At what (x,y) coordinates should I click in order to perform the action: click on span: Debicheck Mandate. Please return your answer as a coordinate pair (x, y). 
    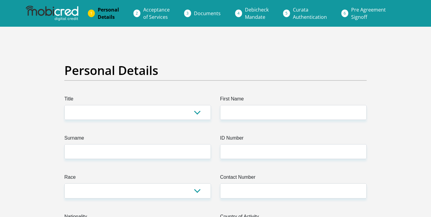
    Looking at the image, I should click on (257, 13).